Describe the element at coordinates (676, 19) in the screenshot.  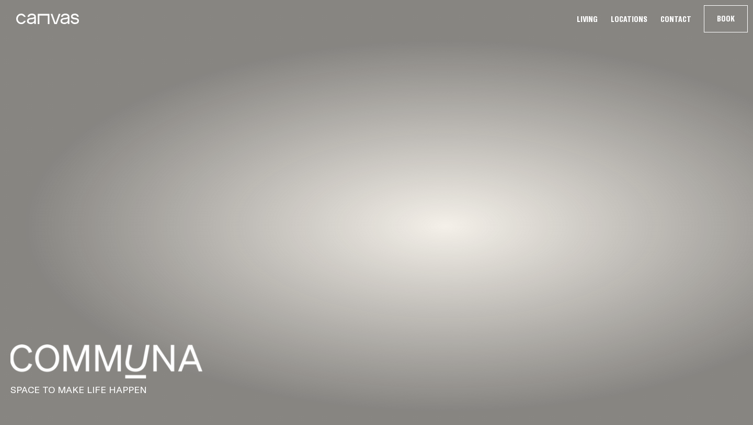
I see `a: Contact` at that location.